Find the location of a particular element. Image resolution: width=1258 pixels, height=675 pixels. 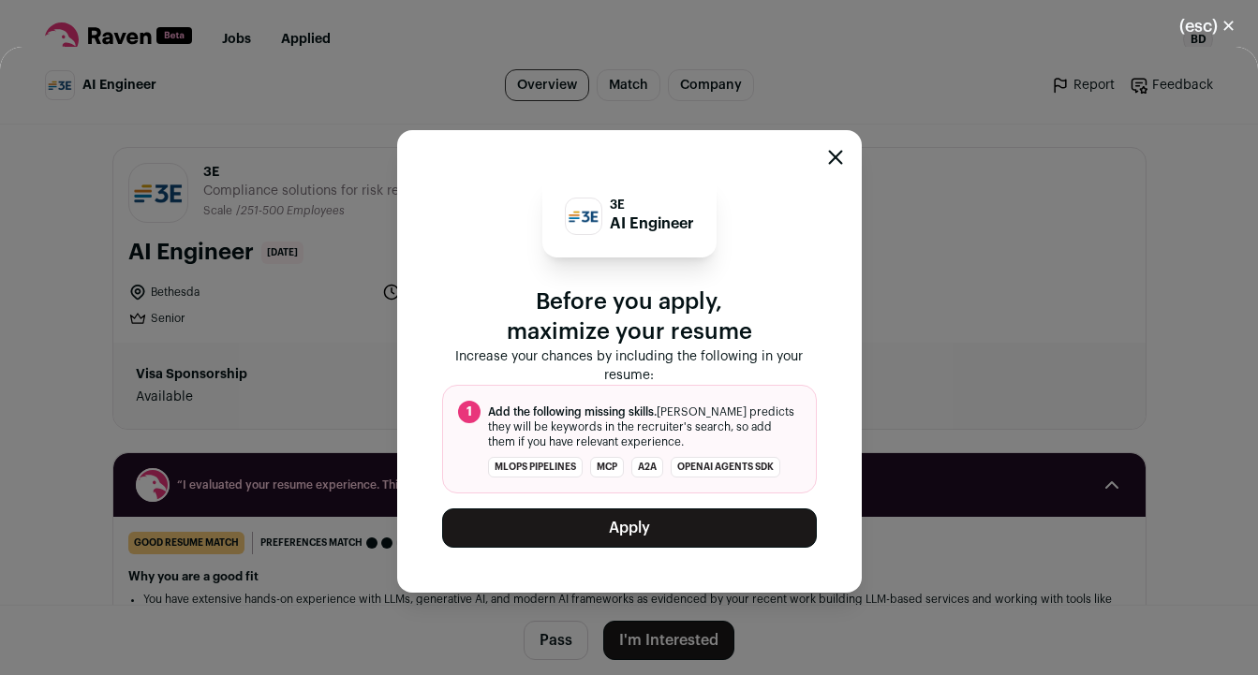

p: Before you apply, maximize your resume is located at coordinates (630, 318).